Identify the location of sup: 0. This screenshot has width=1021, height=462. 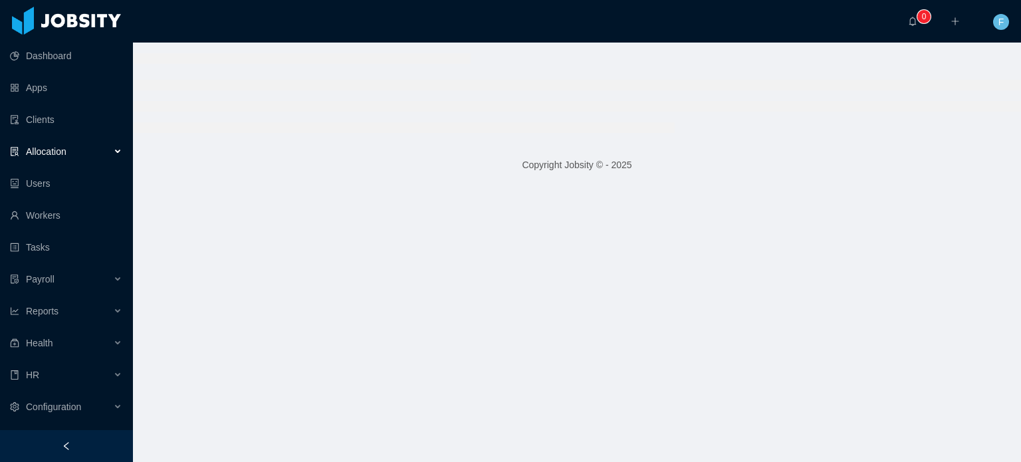
(924, 17).